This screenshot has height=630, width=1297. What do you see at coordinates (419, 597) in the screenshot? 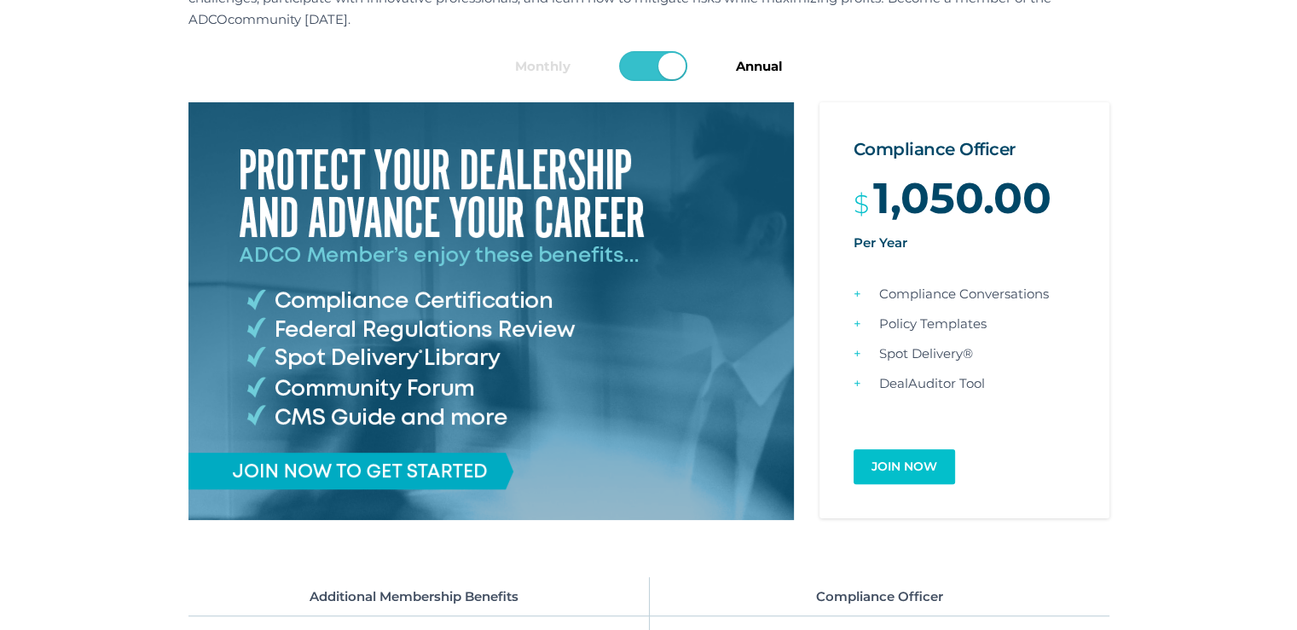
I see `th: Additional Membership Benefits` at bounding box center [419, 597].